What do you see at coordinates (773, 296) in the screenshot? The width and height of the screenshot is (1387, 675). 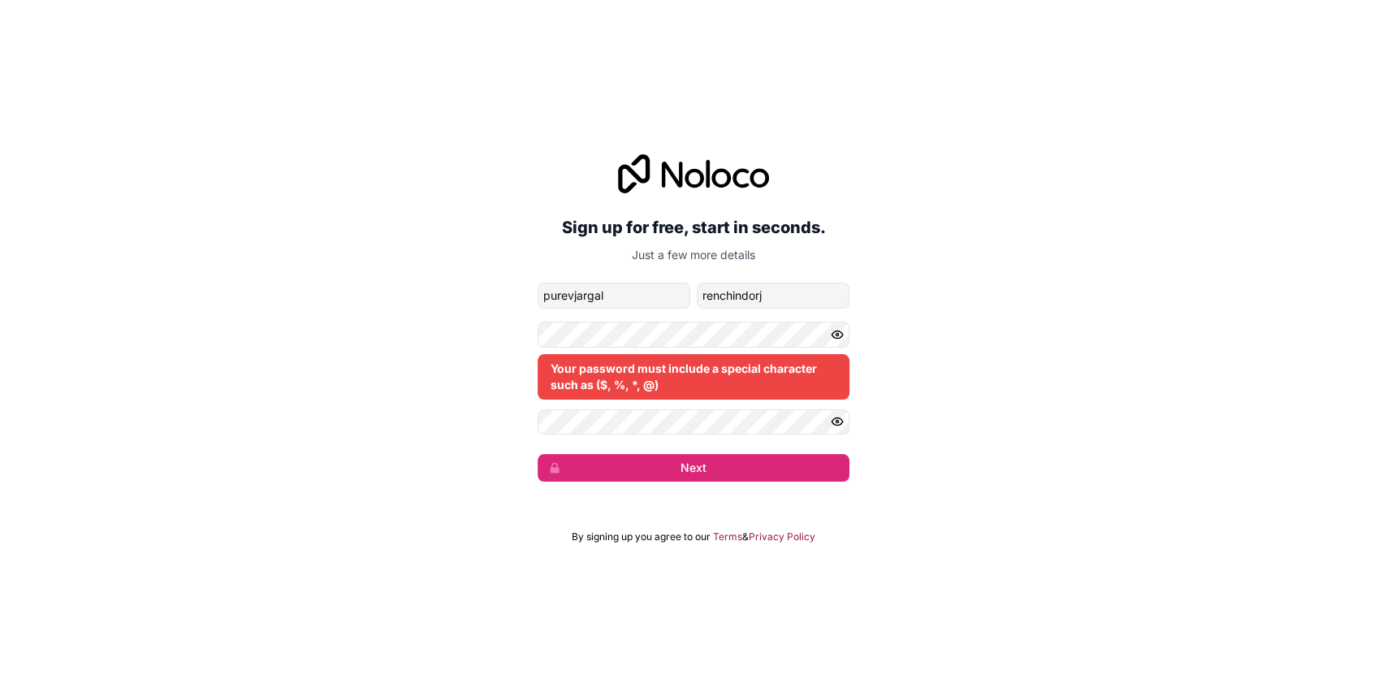 I see `input: family-name` at bounding box center [773, 296].